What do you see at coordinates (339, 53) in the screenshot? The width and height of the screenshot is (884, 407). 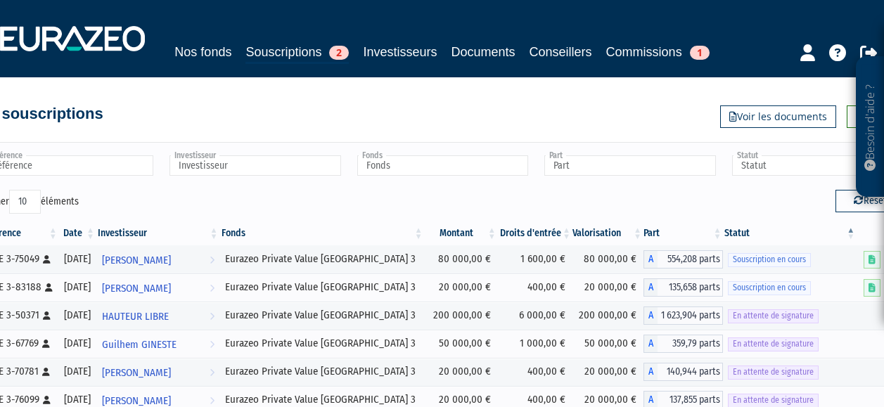 I see `span: 2` at bounding box center [339, 53].